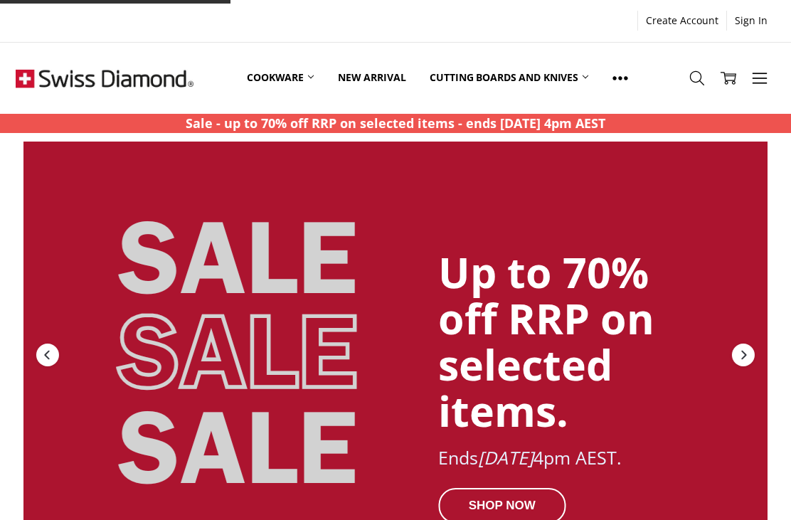  I want to click on a: Cutting boards and knives, so click(509, 78).